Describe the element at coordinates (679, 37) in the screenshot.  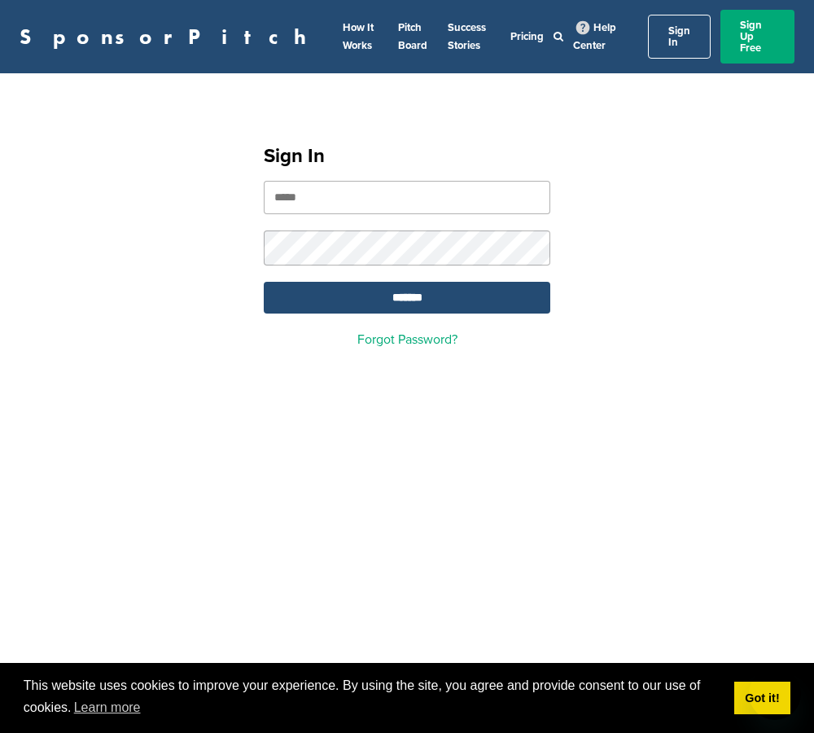
I see `a: Sign In` at that location.